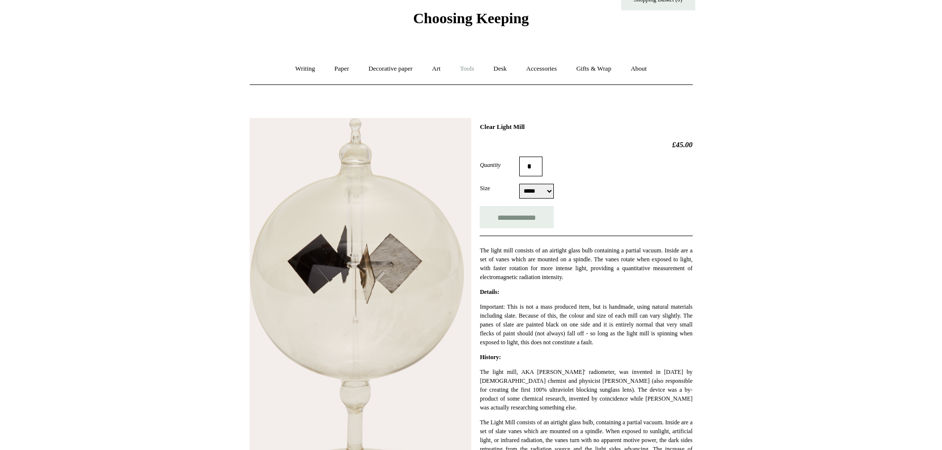  What do you see at coordinates (471, 21) in the screenshot?
I see `a: Choosing Keeping` at bounding box center [471, 21].